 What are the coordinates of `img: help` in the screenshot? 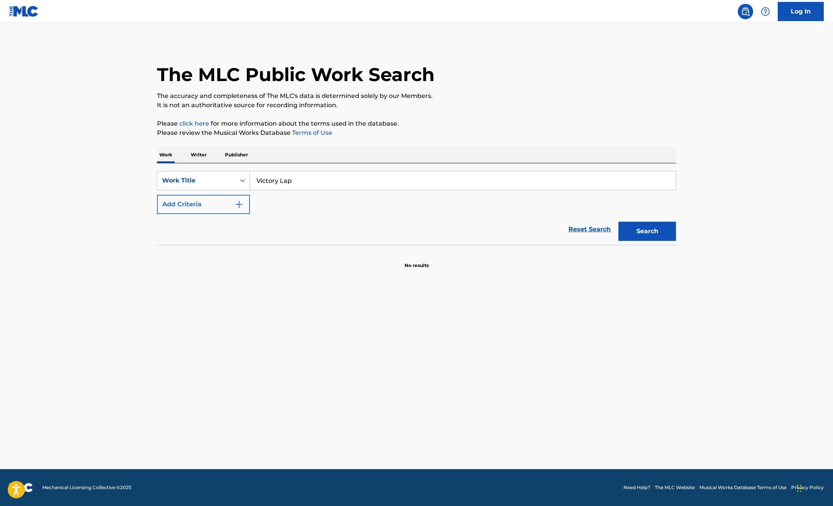 It's located at (766, 12).